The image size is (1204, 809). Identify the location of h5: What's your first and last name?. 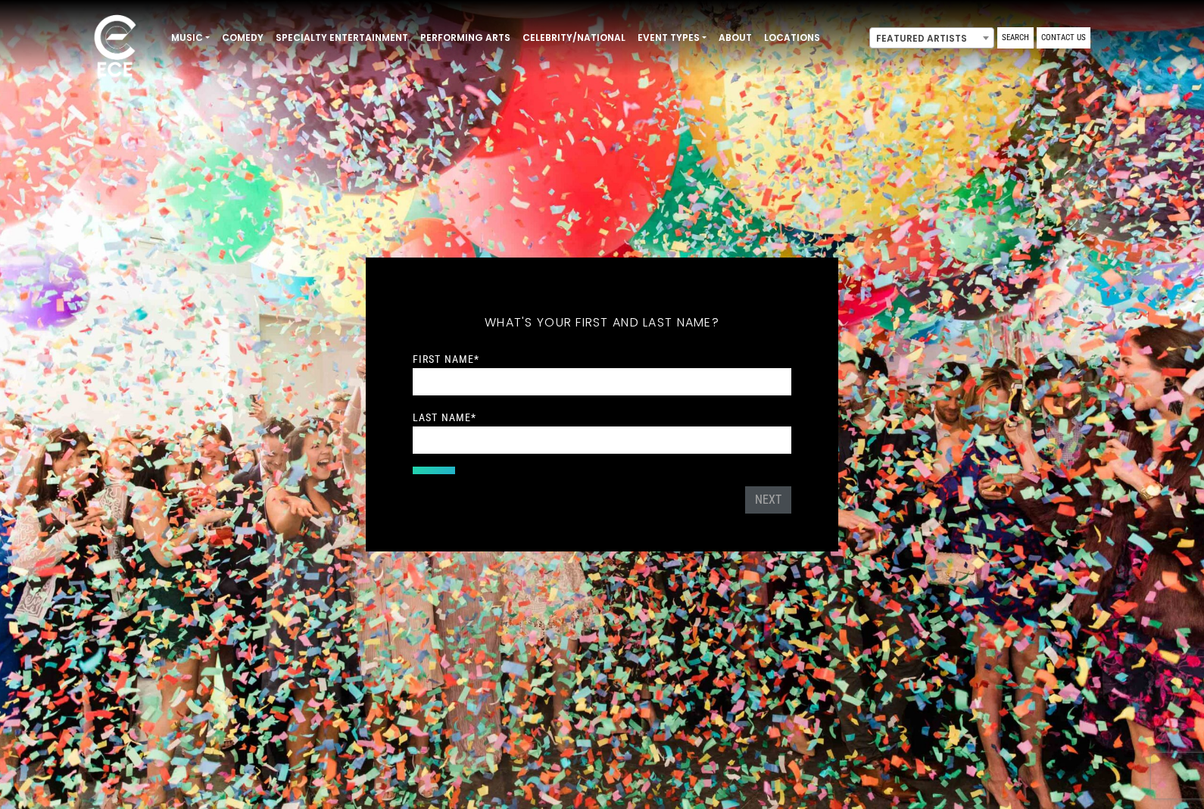
(602, 323).